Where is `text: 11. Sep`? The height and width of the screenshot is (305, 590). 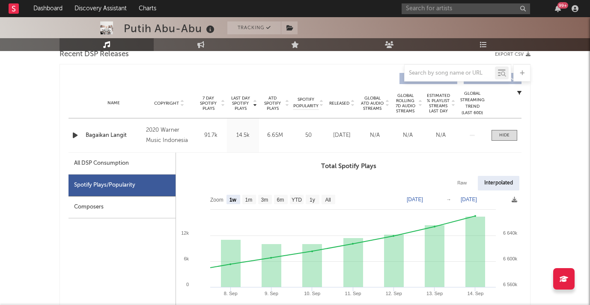
text: 11. Sep is located at coordinates (354, 293).